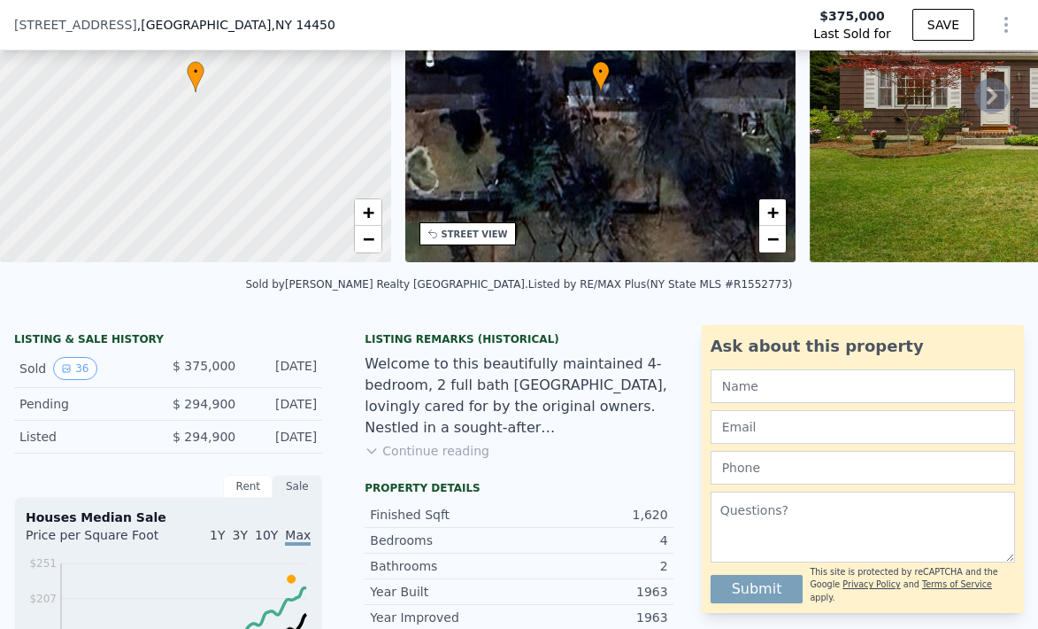 This screenshot has width=1038, height=629. What do you see at coordinates (240, 535) in the screenshot?
I see `span: 3Y` at bounding box center [240, 535].